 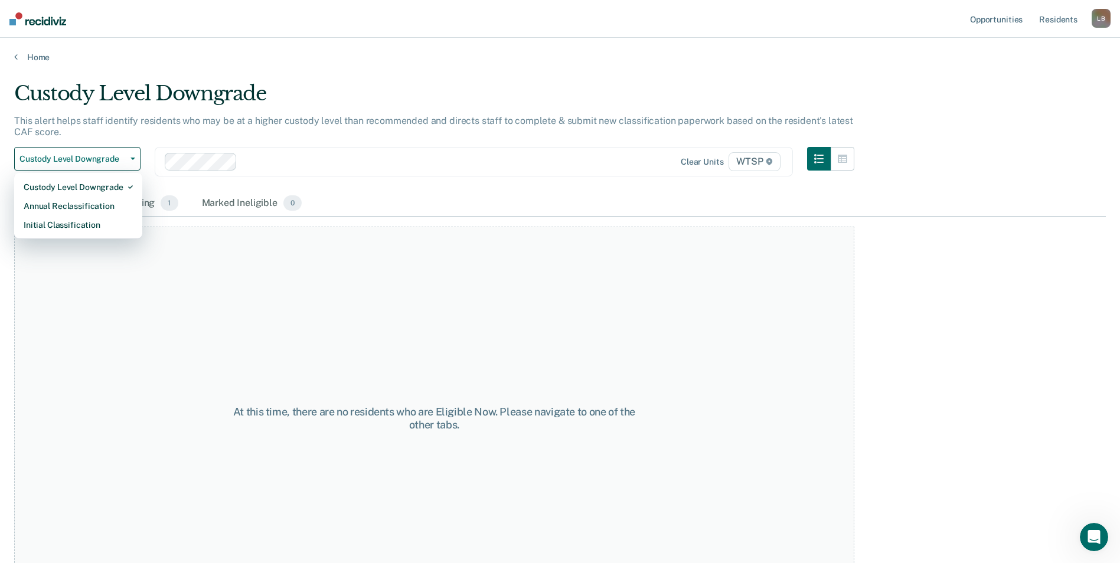 I want to click on div: Initial Classification, so click(x=78, y=225).